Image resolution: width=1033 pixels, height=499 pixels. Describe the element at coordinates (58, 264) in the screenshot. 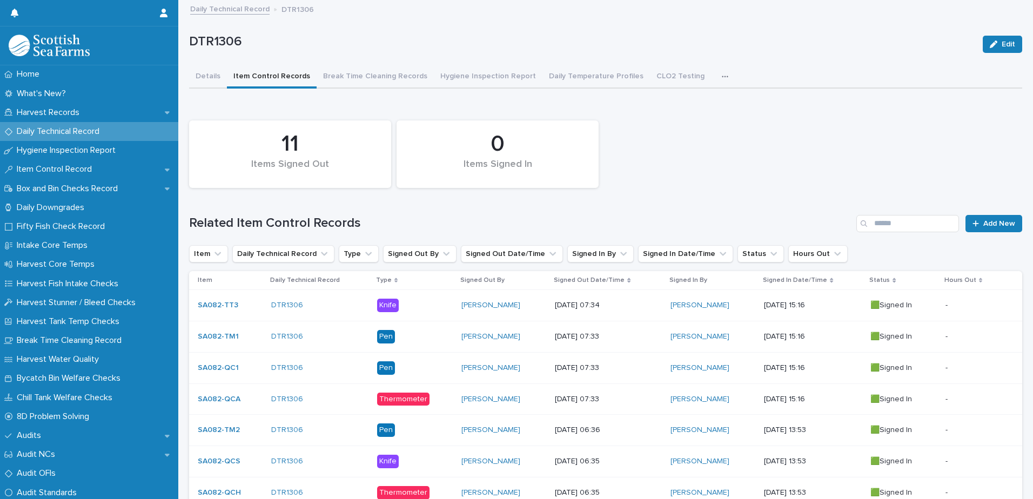

I see `p: Harvest Core Temps` at that location.